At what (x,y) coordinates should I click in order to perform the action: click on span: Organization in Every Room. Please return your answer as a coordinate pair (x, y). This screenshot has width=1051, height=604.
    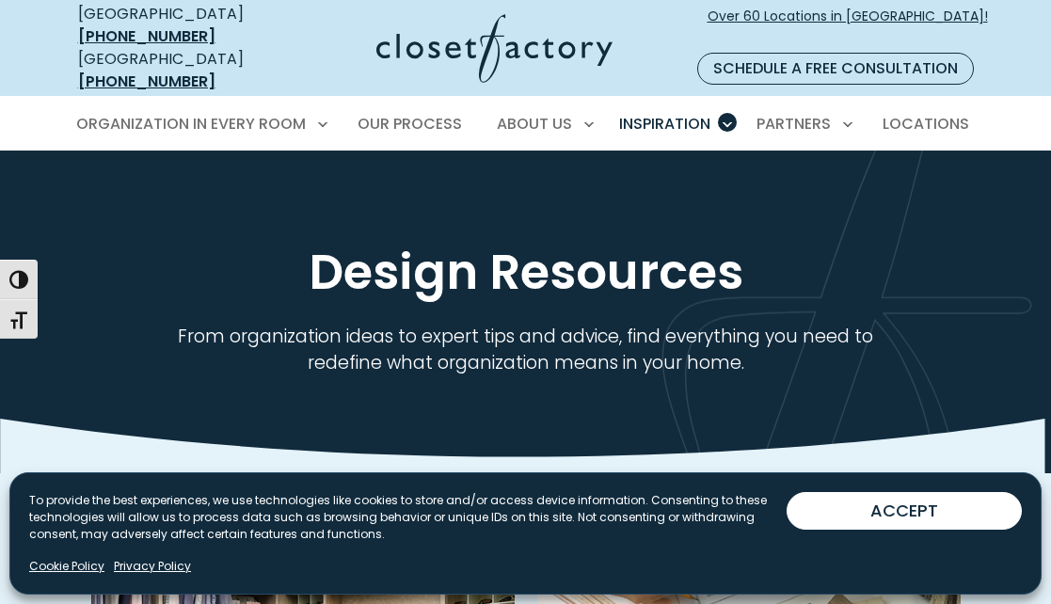
    Looking at the image, I should click on (191, 123).